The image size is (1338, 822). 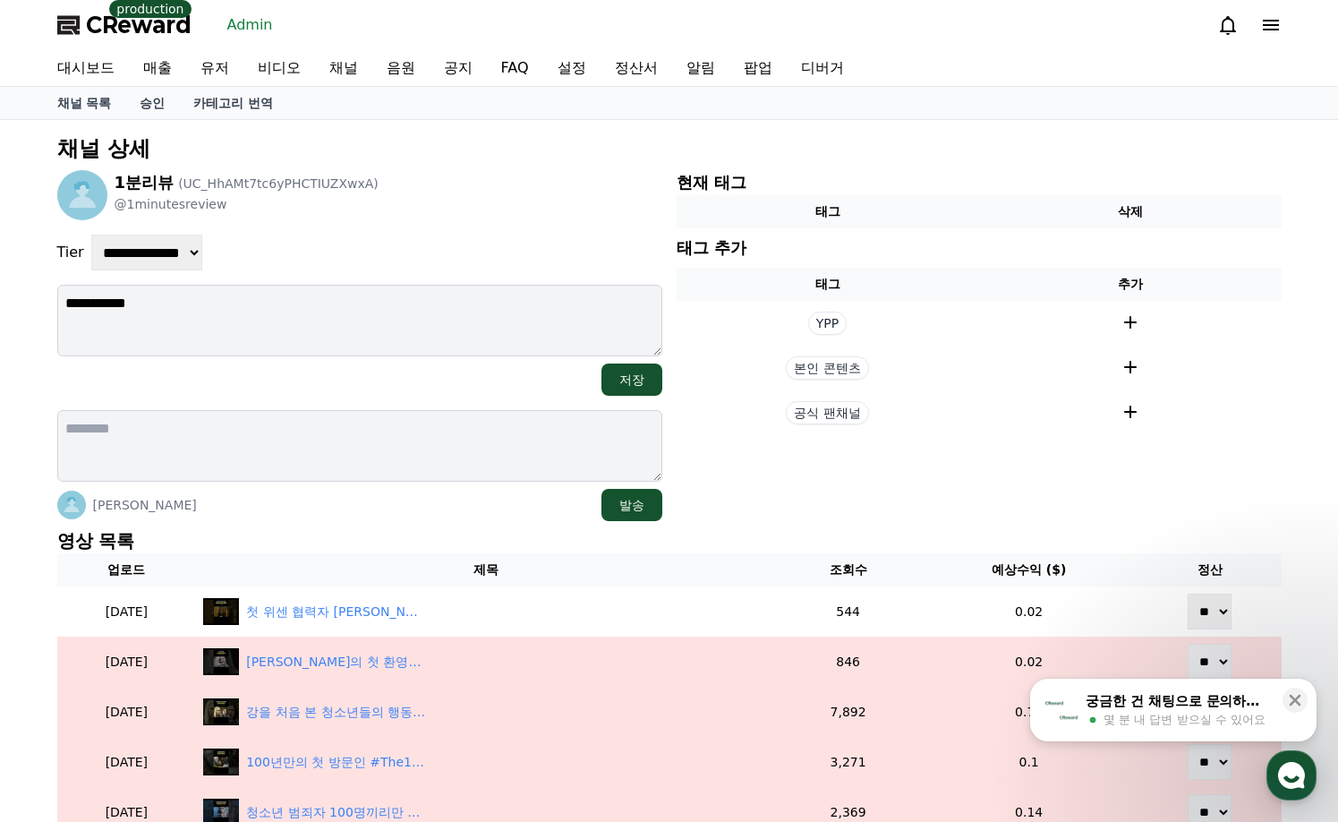 What do you see at coordinates (632, 379) in the screenshot?
I see `button: 저장` at bounding box center [632, 379].